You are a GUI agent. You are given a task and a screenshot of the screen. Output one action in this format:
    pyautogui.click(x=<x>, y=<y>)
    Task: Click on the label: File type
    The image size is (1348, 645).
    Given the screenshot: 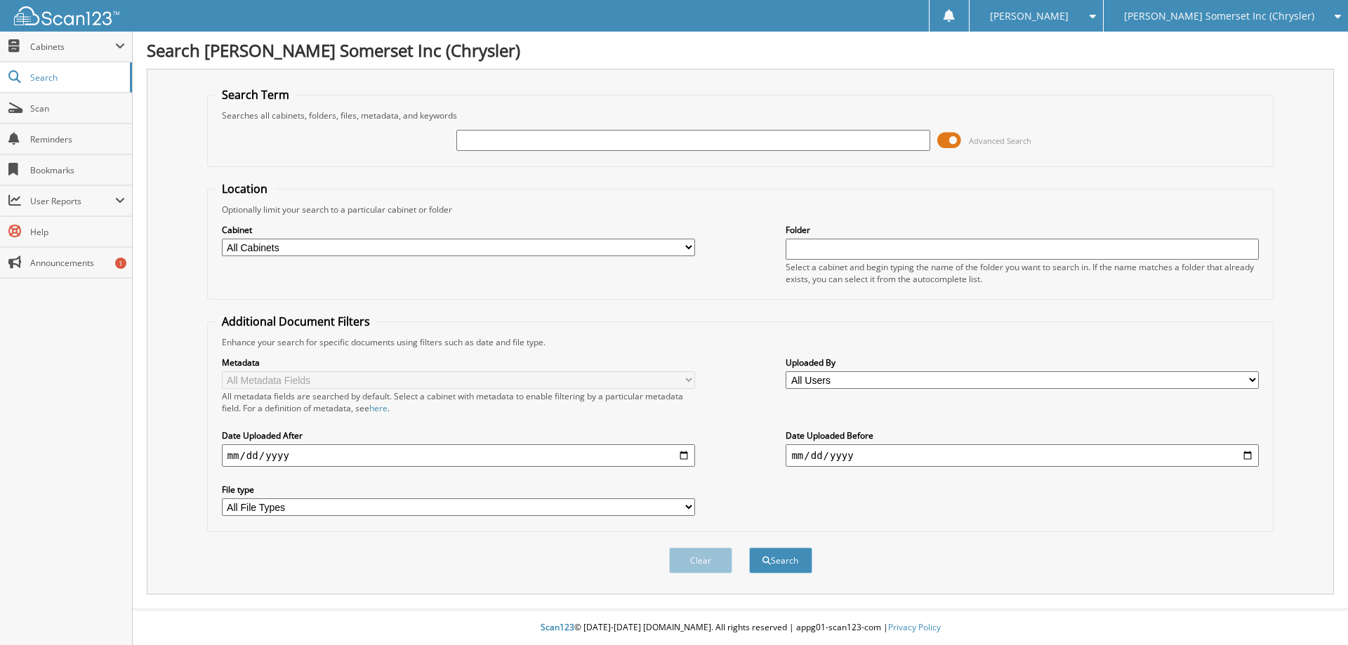 What is the action you would take?
    pyautogui.click(x=458, y=489)
    